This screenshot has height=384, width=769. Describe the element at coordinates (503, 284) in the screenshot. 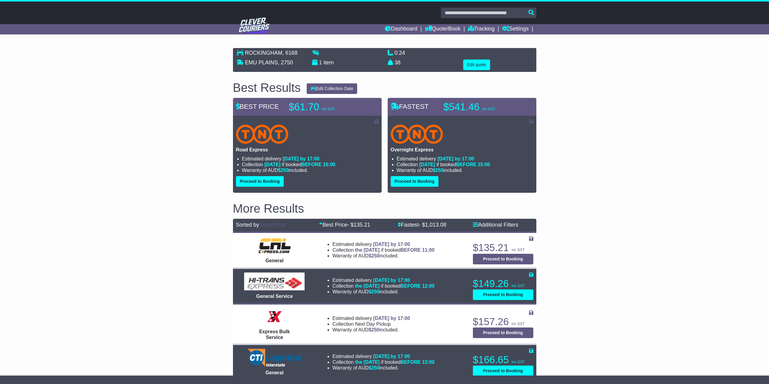

I see `p: $149.26` at that location.